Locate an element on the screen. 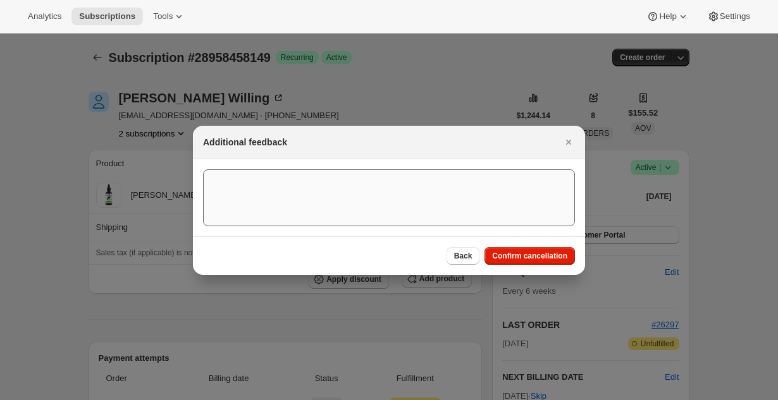  button: Settings is located at coordinates (728, 16).